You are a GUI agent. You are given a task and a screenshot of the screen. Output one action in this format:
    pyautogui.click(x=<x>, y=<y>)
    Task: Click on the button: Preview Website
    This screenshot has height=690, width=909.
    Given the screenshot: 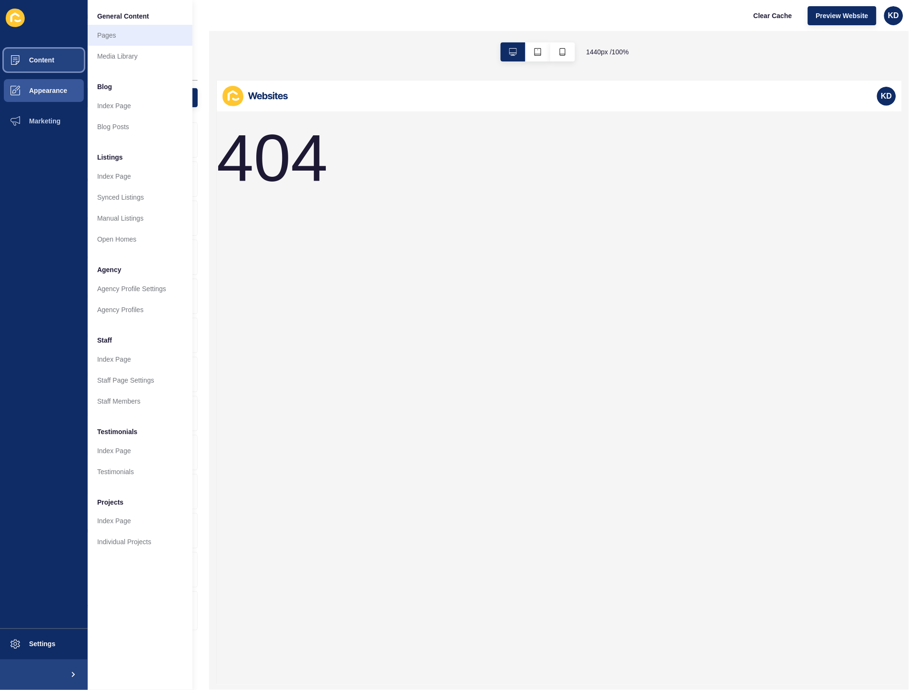 What is the action you would take?
    pyautogui.click(x=843, y=16)
    